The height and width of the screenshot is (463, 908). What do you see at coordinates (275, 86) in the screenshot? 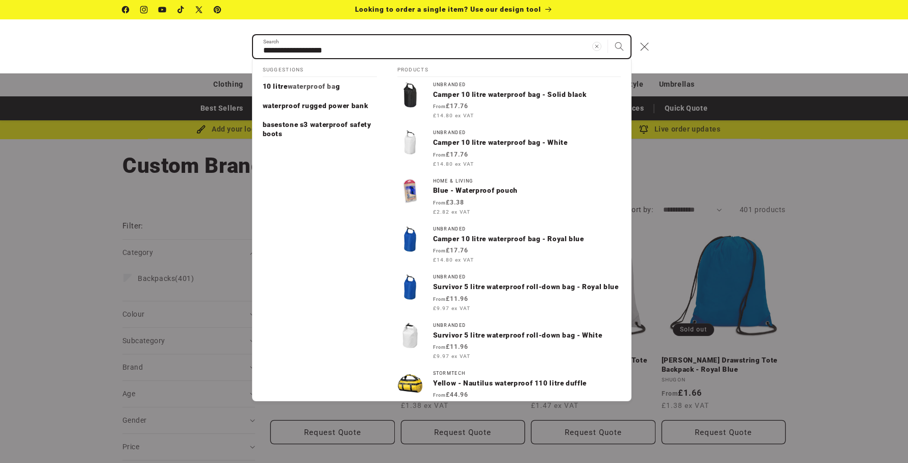
I see `span: 10 litre` at bounding box center [275, 86].